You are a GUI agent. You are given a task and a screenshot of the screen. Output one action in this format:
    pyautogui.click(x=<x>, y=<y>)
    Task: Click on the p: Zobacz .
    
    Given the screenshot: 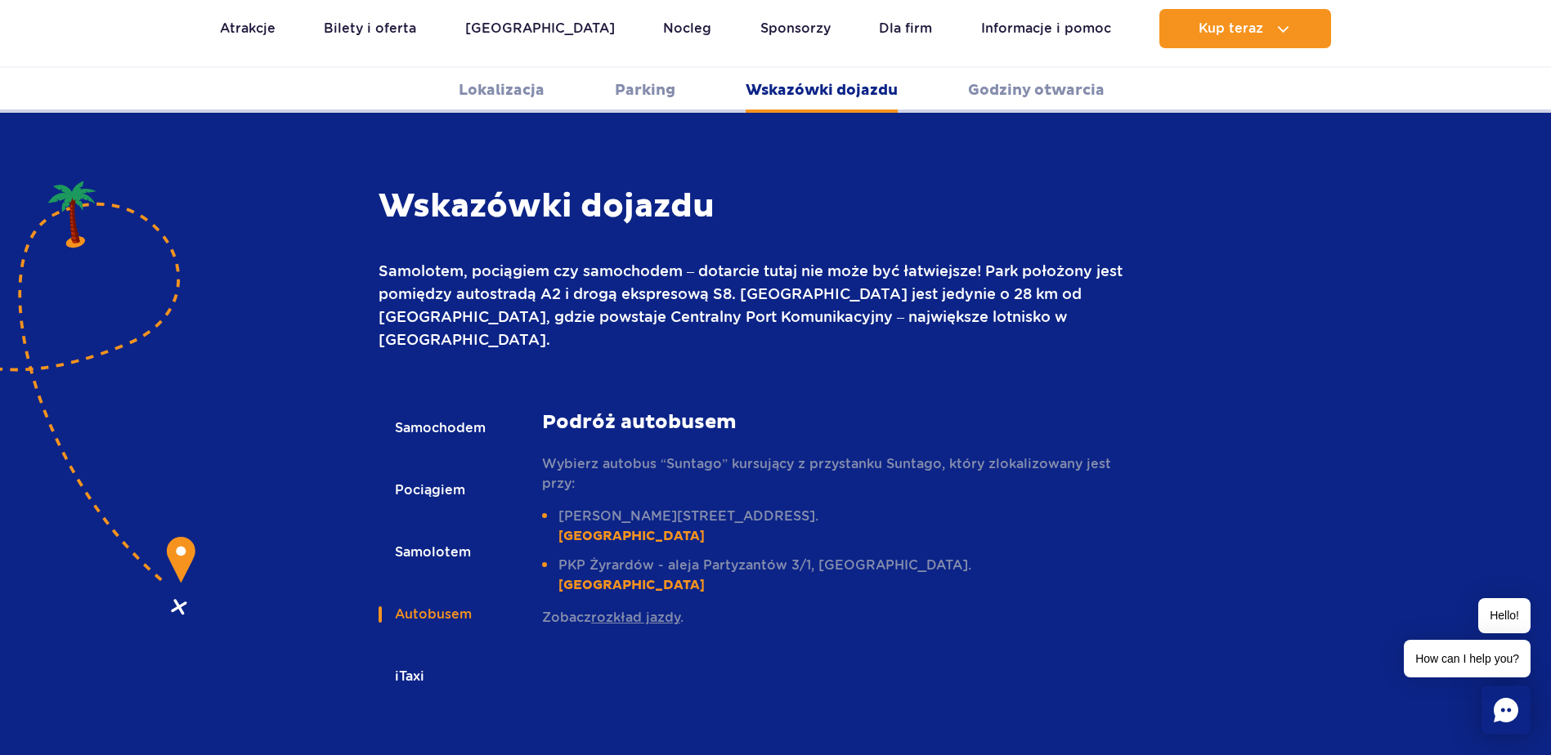 What is the action you would take?
    pyautogui.click(x=836, y=618)
    